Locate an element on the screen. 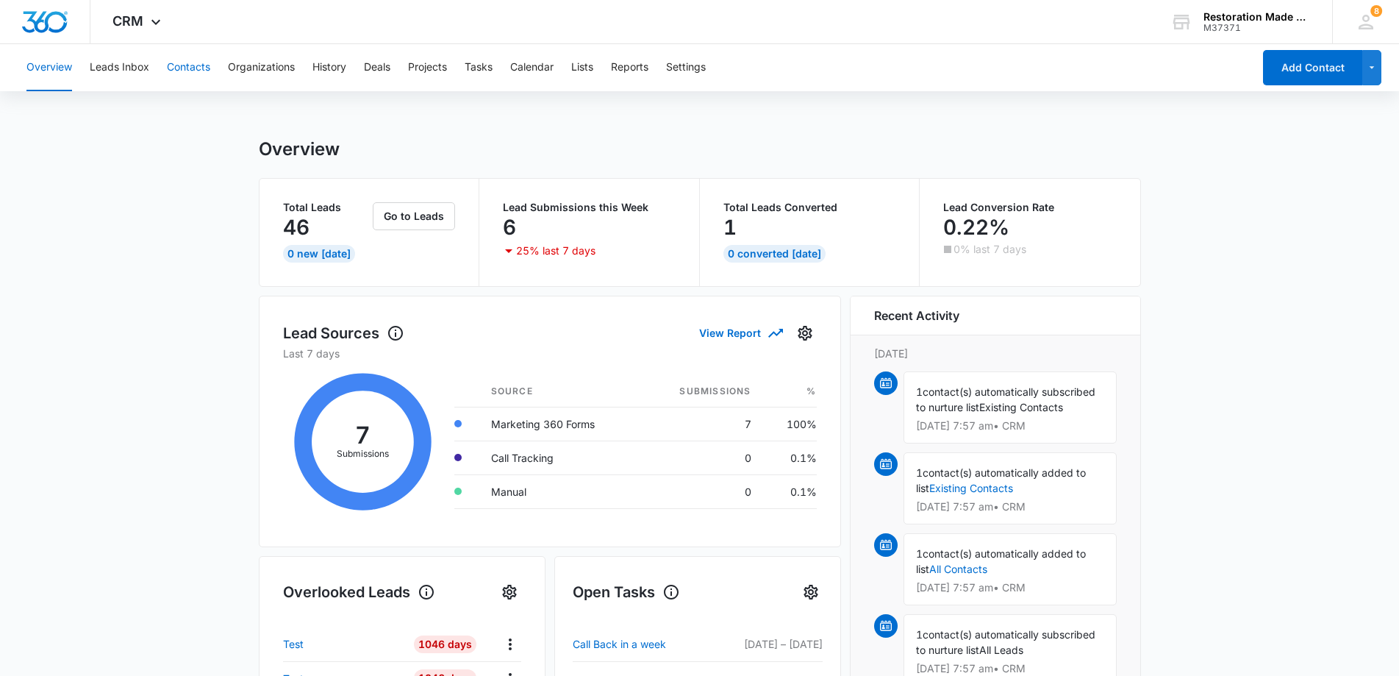  p: Lead Conversion Rate is located at coordinates (1030, 207).